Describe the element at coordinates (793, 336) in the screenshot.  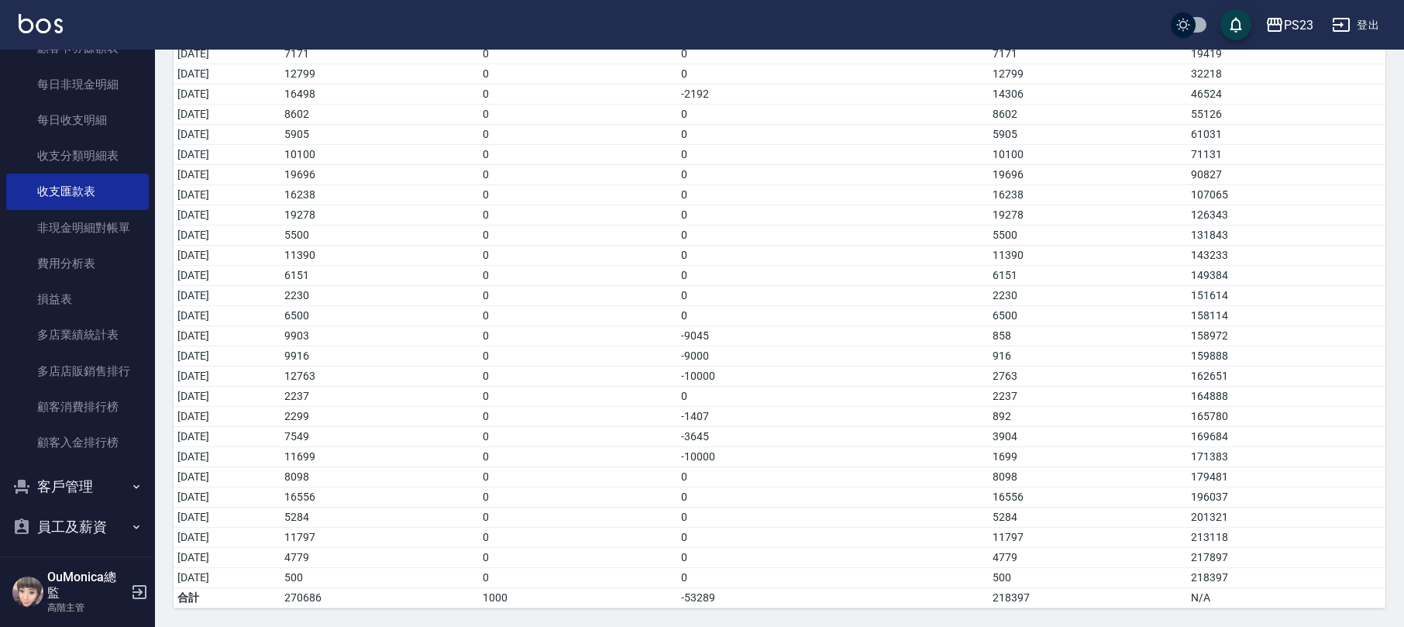
I see `td: -9045` at that location.